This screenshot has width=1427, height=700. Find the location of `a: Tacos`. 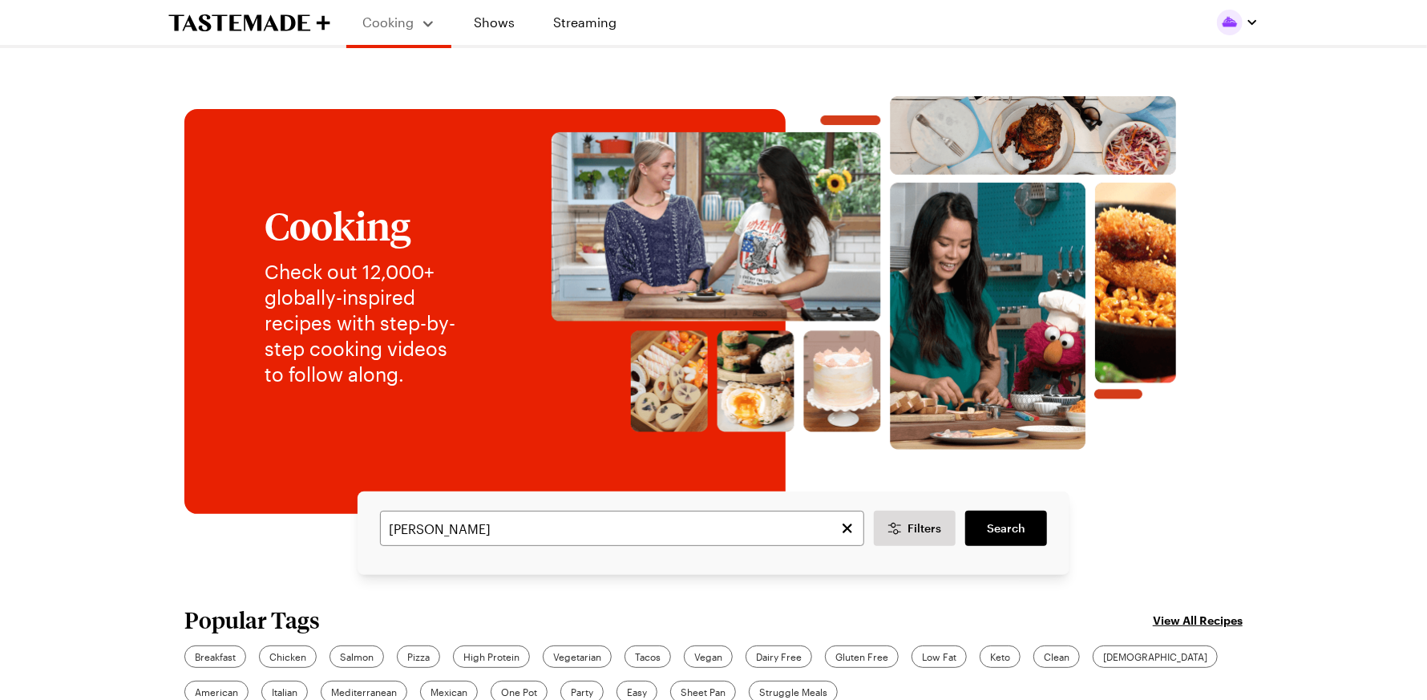

a: Tacos is located at coordinates (648, 656).